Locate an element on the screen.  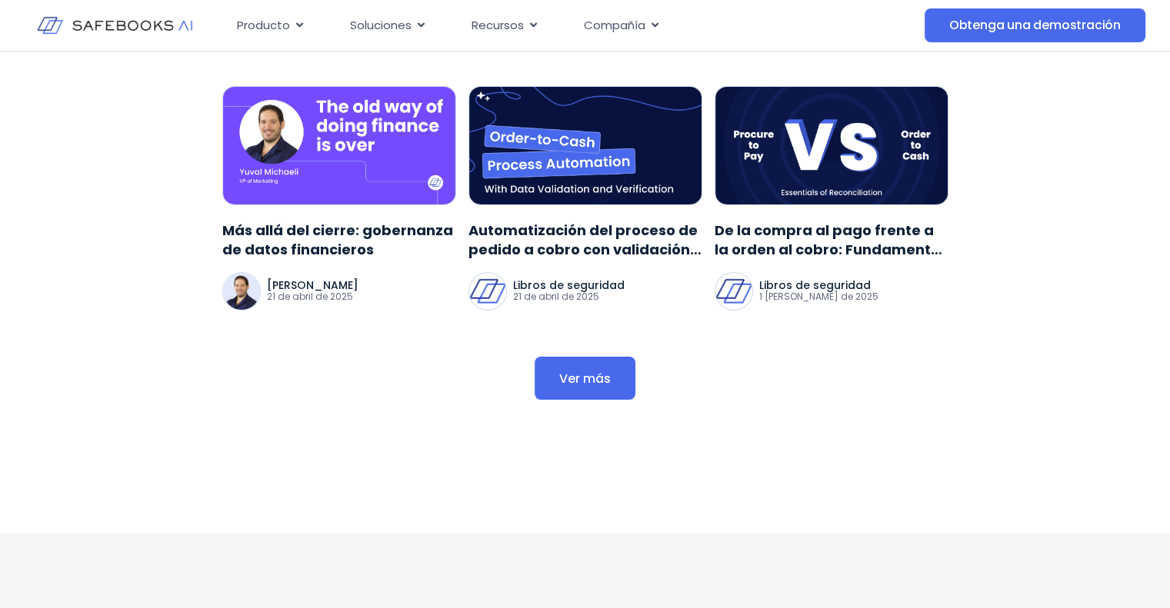
font: Soluciones is located at coordinates (381, 25).